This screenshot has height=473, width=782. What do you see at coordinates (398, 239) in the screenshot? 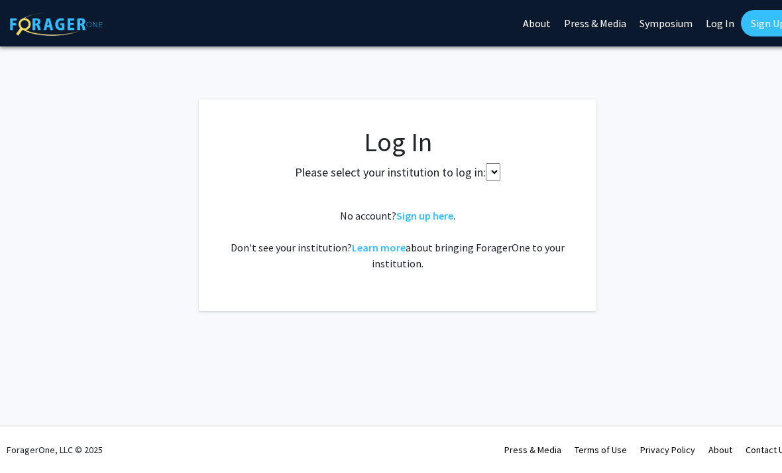
I see `div: No account? . Don't see your institution? about bringing ForagerOne to your institution.` at bounding box center [398, 239].